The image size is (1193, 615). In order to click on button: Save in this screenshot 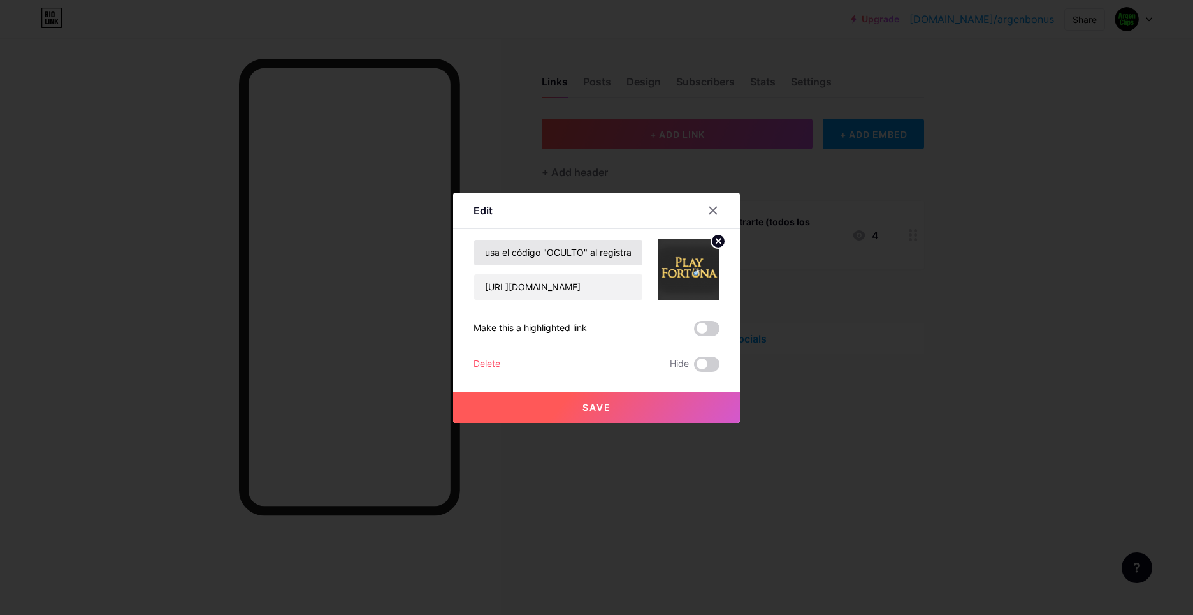, I will do `click(597, 407)`.